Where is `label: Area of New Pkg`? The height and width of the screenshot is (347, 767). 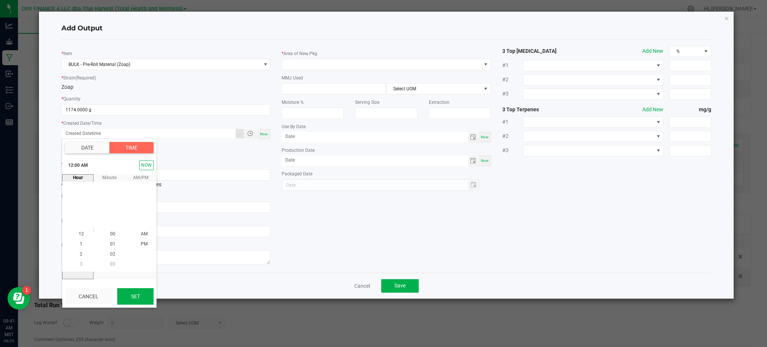
label: Area of New Pkg is located at coordinates (300, 54).